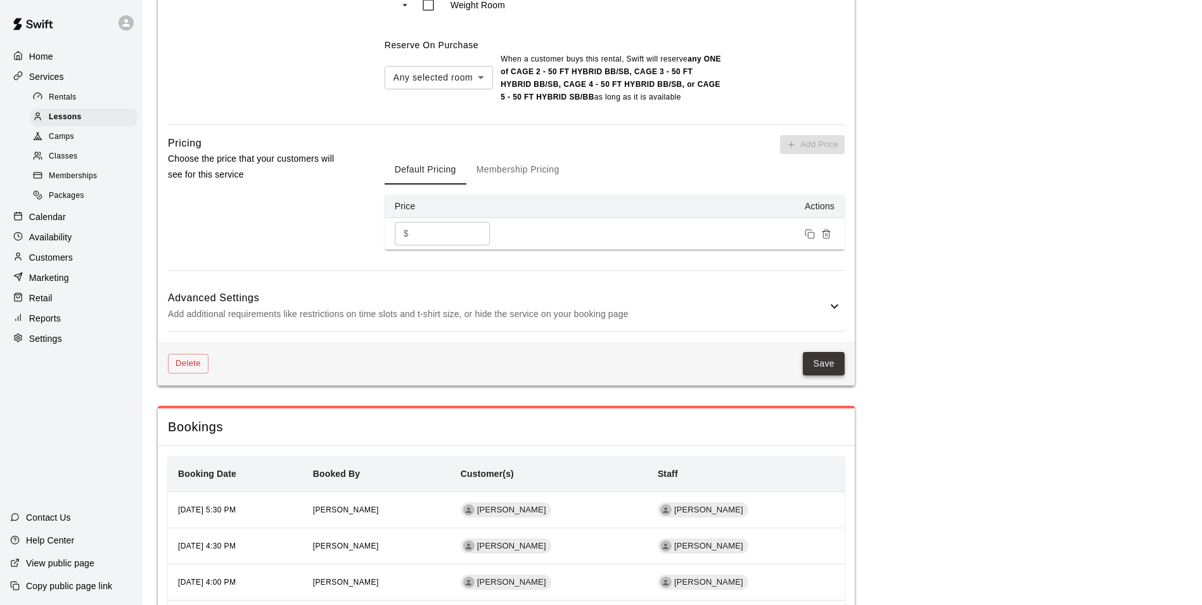  I want to click on span: Packages, so click(67, 196).